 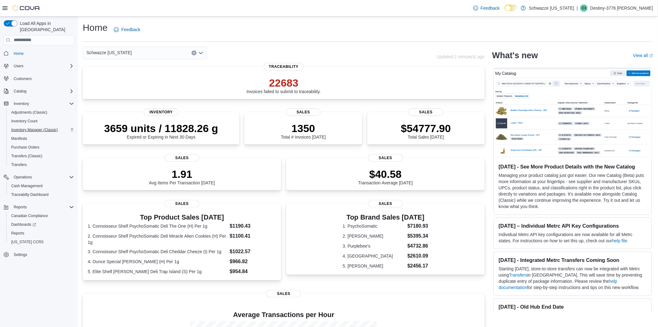 What do you see at coordinates (201, 53) in the screenshot?
I see `button: Open list of options` at bounding box center [201, 53].